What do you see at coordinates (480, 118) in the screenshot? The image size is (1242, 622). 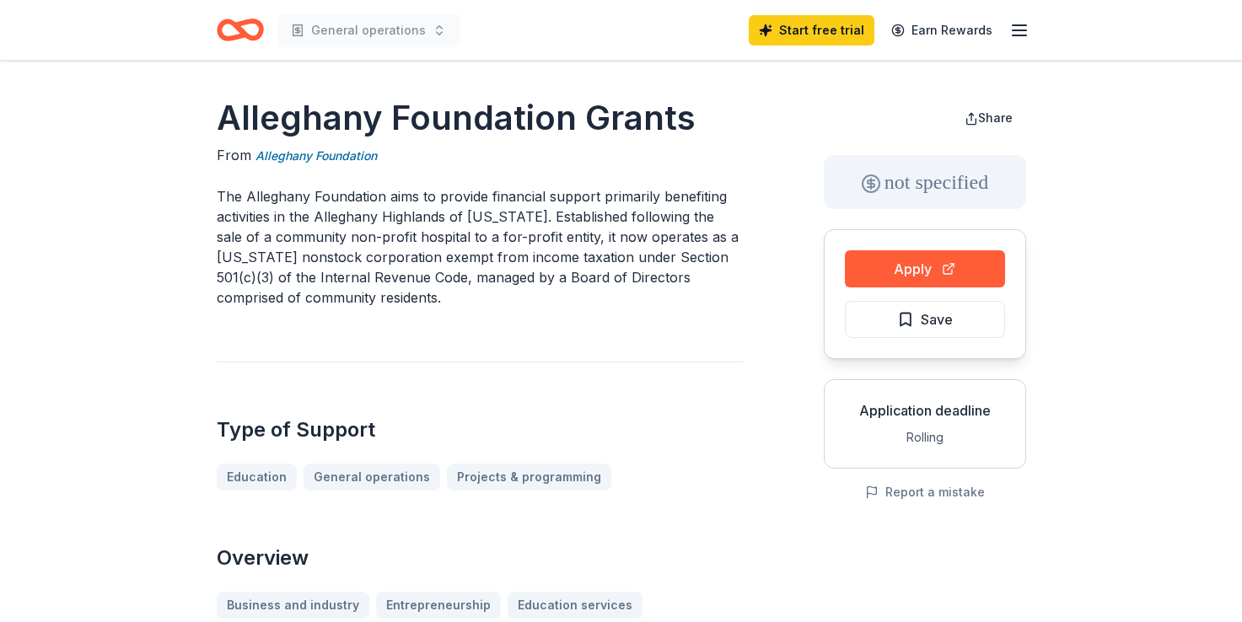 I see `h1: Alleghany Foundation Grants` at bounding box center [480, 118].